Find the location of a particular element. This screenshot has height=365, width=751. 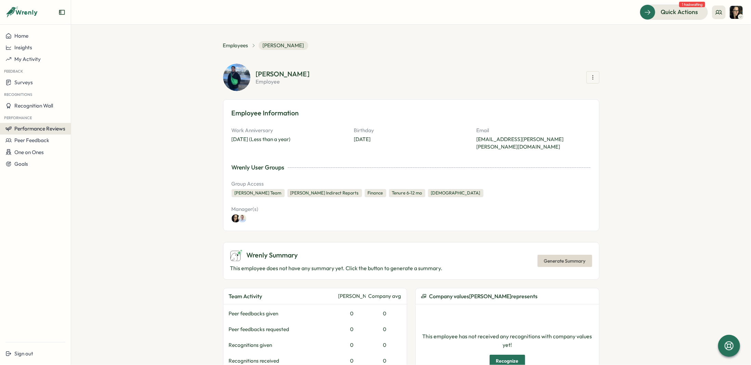

button: Generate Summary is located at coordinates (565, 261).